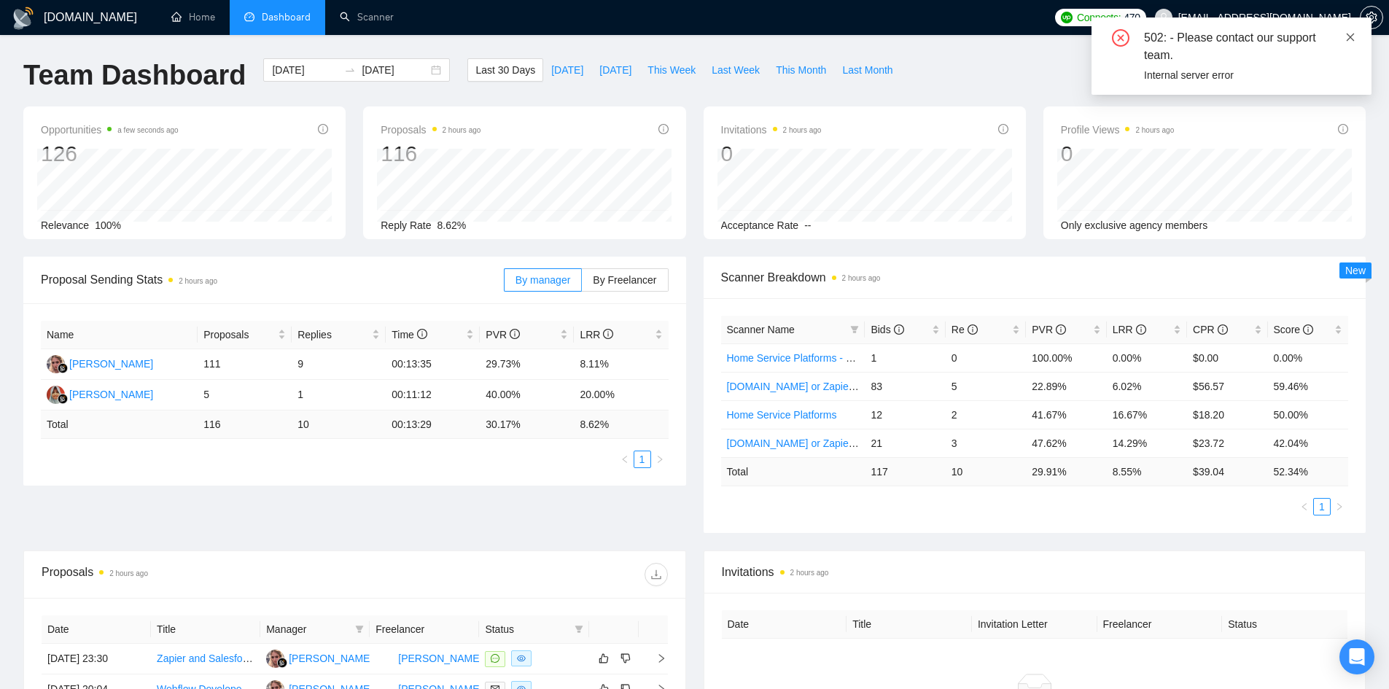 The width and height of the screenshot is (1389, 689). Describe the element at coordinates (620, 365) in the screenshot. I see `td: 8.11%` at that location.